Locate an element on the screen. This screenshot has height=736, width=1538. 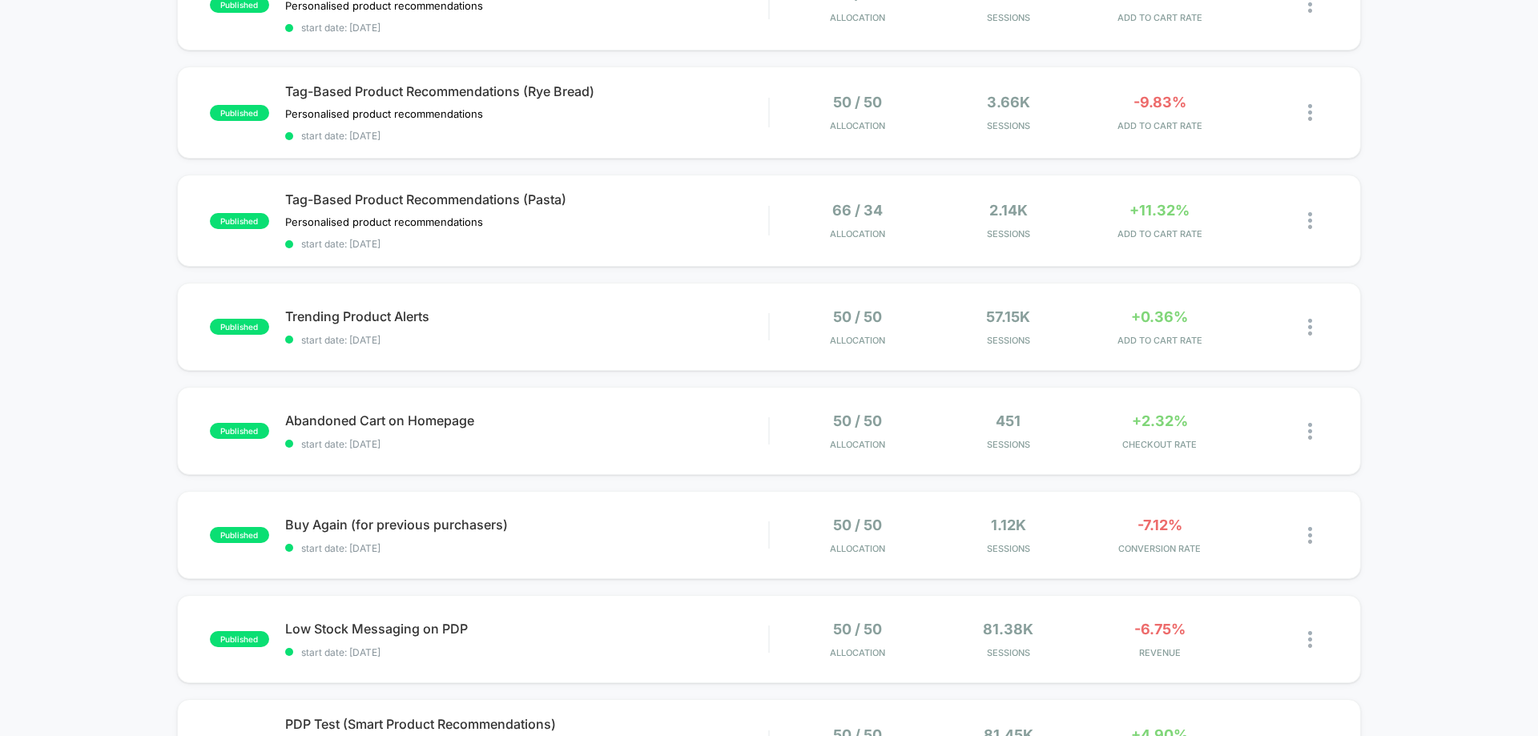
span: CONVERSION RATE is located at coordinates (1159, 549).